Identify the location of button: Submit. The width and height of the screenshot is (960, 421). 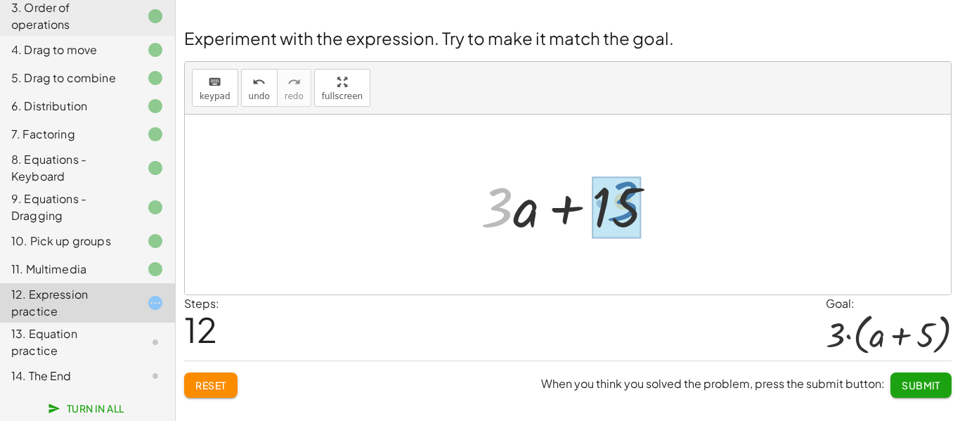
(920, 385).